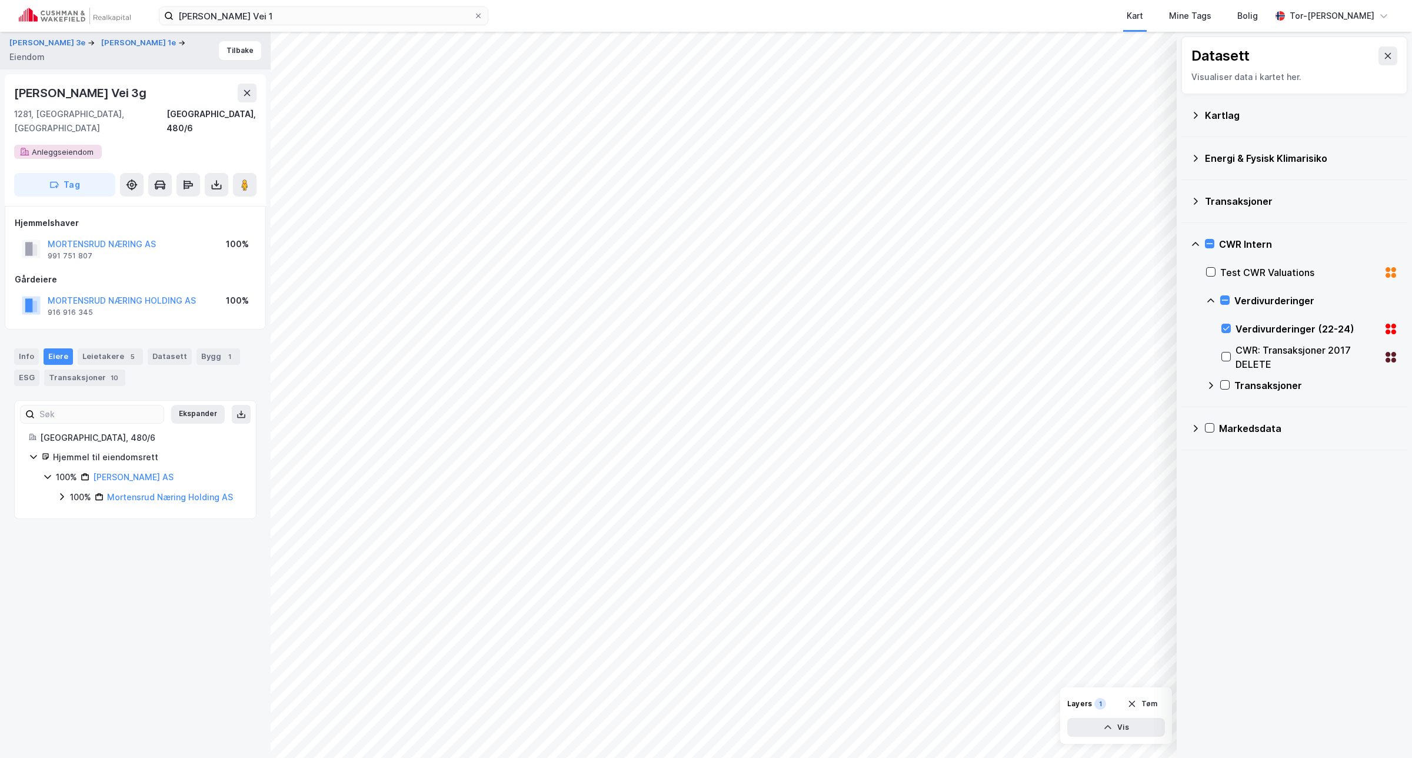 This screenshot has height=758, width=1412. Describe the element at coordinates (1301, 158) in the screenshot. I see `div: Energi & Fysisk Klimarisiko` at that location.